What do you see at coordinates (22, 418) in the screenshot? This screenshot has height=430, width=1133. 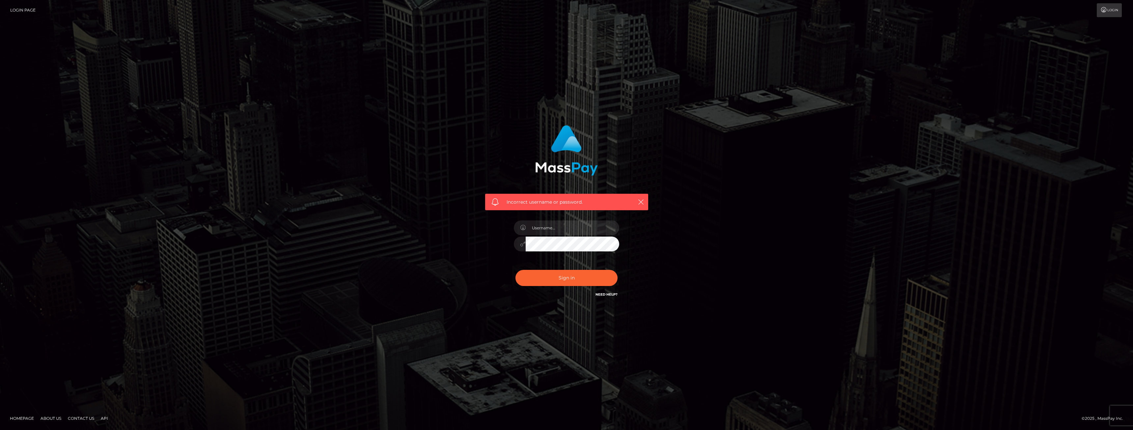 I see `a: Homepage` at bounding box center [22, 418].